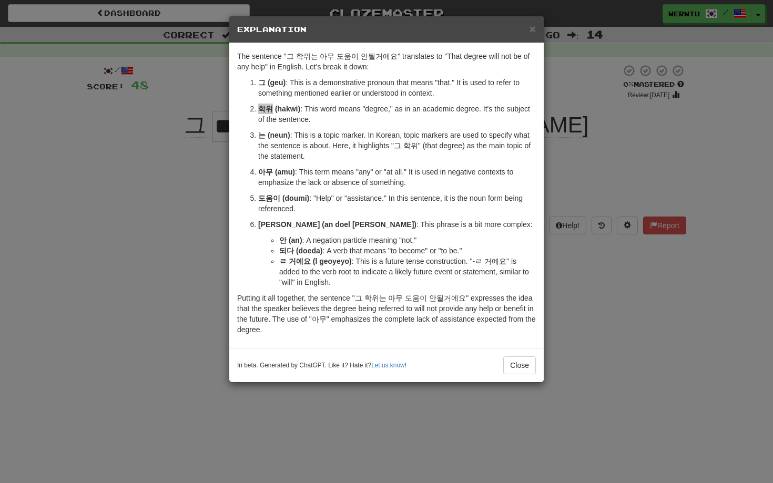 This screenshot has height=483, width=773. I want to click on li: : A verb that means "to become" or "to be.", so click(408, 251).